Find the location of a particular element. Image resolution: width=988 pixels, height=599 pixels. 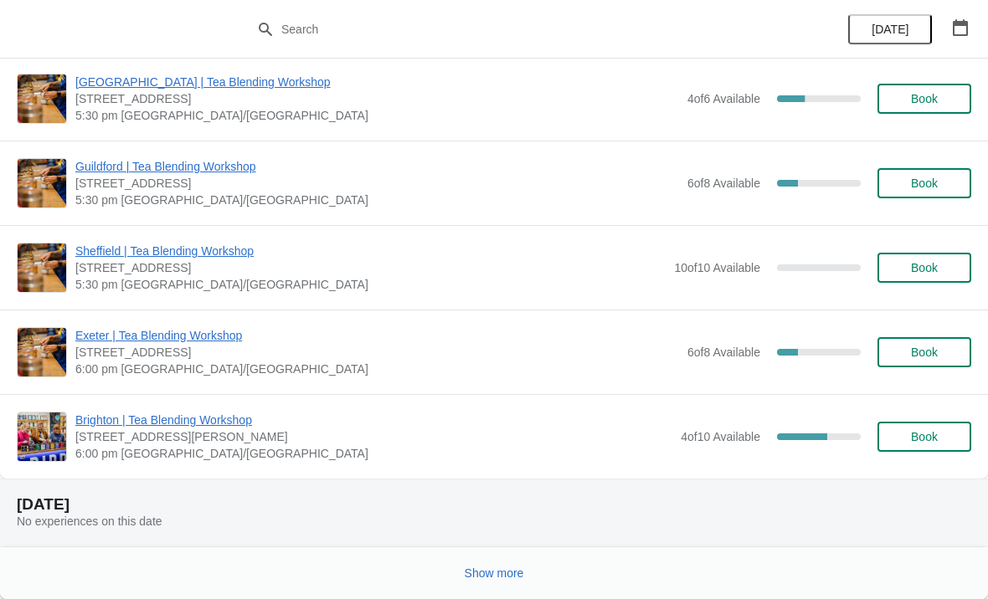

span: Guildford | Tea Blending Workshop is located at coordinates (377, 167).